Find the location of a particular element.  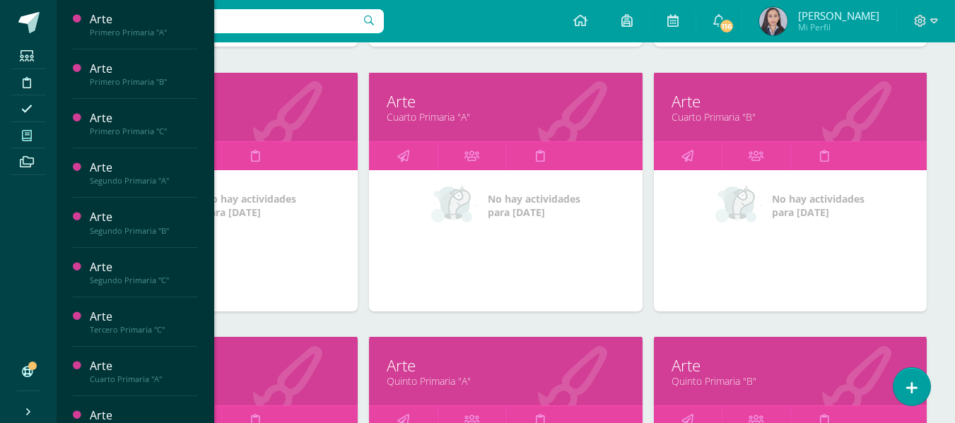

a: ArteTercero Primaria "C" is located at coordinates (143, 322).